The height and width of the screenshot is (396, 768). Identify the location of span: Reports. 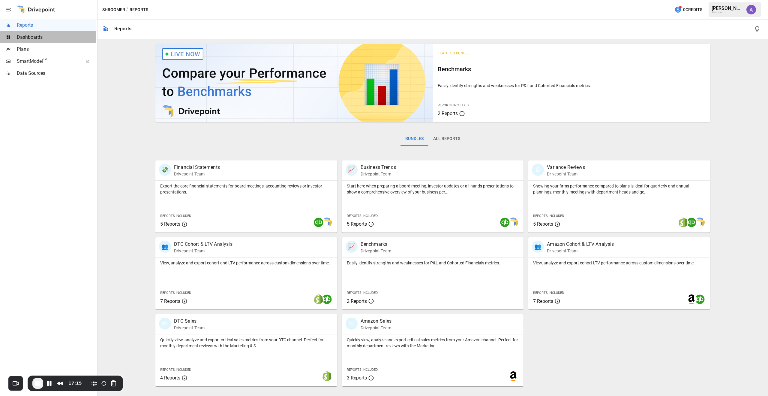
(56, 25).